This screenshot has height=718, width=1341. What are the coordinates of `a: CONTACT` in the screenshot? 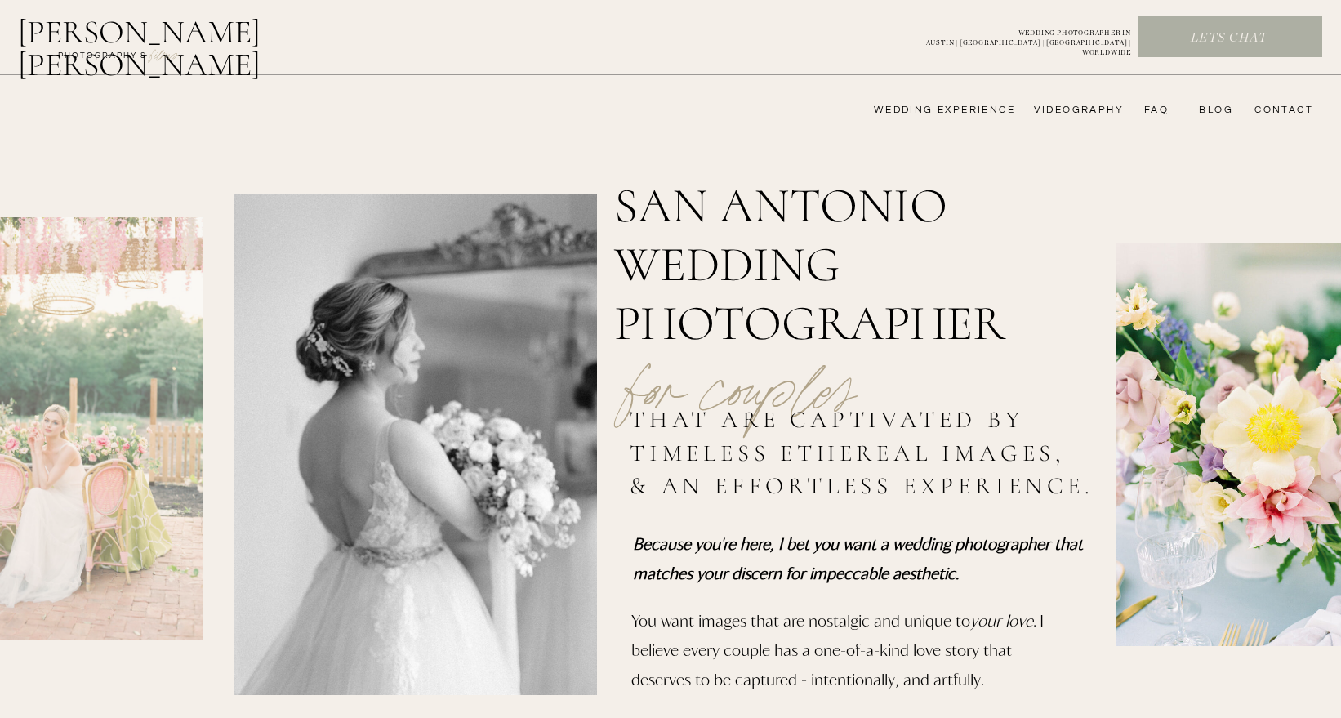 It's located at (1281, 110).